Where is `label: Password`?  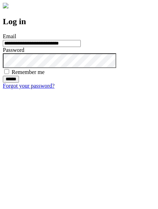
label: Password is located at coordinates (13, 50).